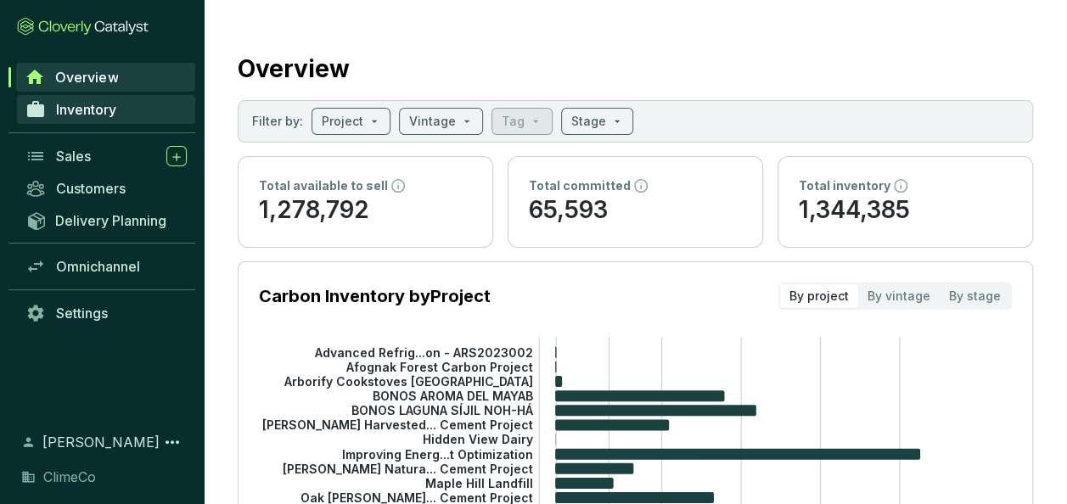  What do you see at coordinates (81, 313) in the screenshot?
I see `span: Settings` at bounding box center [81, 313].